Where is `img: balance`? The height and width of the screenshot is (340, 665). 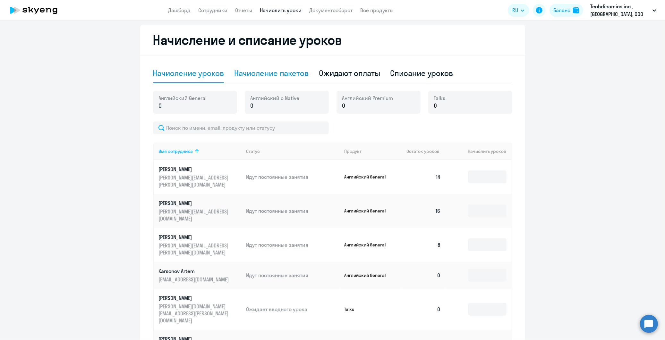 img: balance is located at coordinates (576, 10).